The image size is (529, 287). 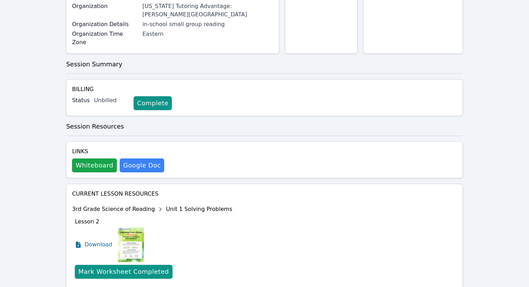 I want to click on h3: Session Summary, so click(x=264, y=64).